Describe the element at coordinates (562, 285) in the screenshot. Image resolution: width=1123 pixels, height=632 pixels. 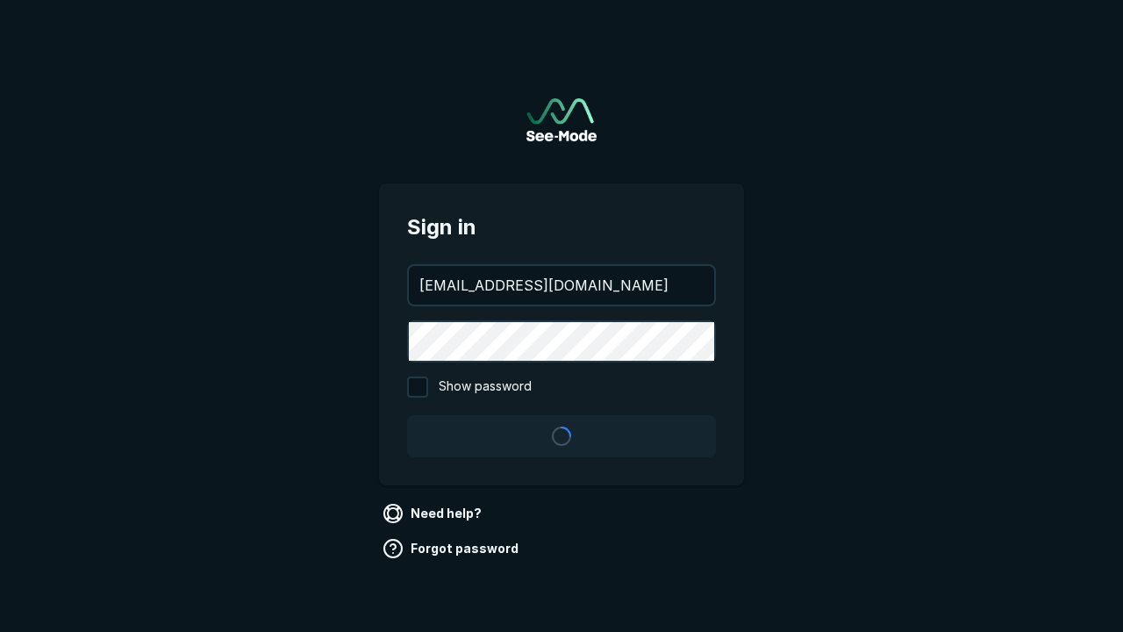
I see `input: your@email.com` at that location.